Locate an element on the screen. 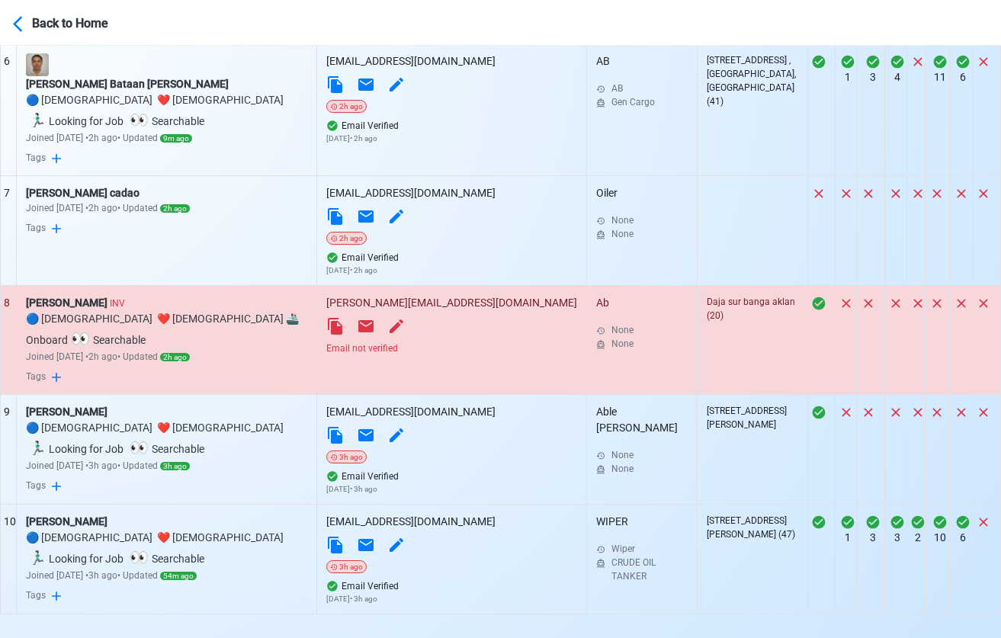  td: 7 is located at coordinates (8, 230).